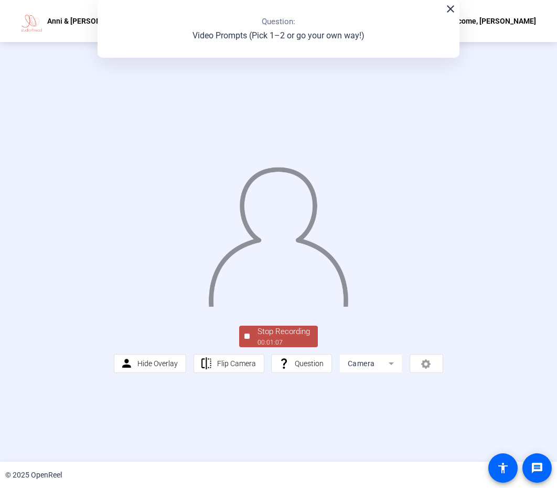 The height and width of the screenshot is (488, 557). I want to click on div: Stop Recording, so click(284, 331).